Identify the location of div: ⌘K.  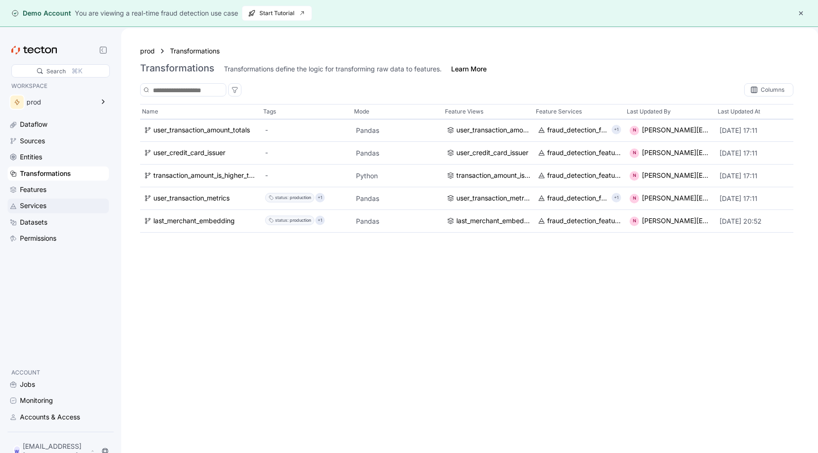
(77, 71).